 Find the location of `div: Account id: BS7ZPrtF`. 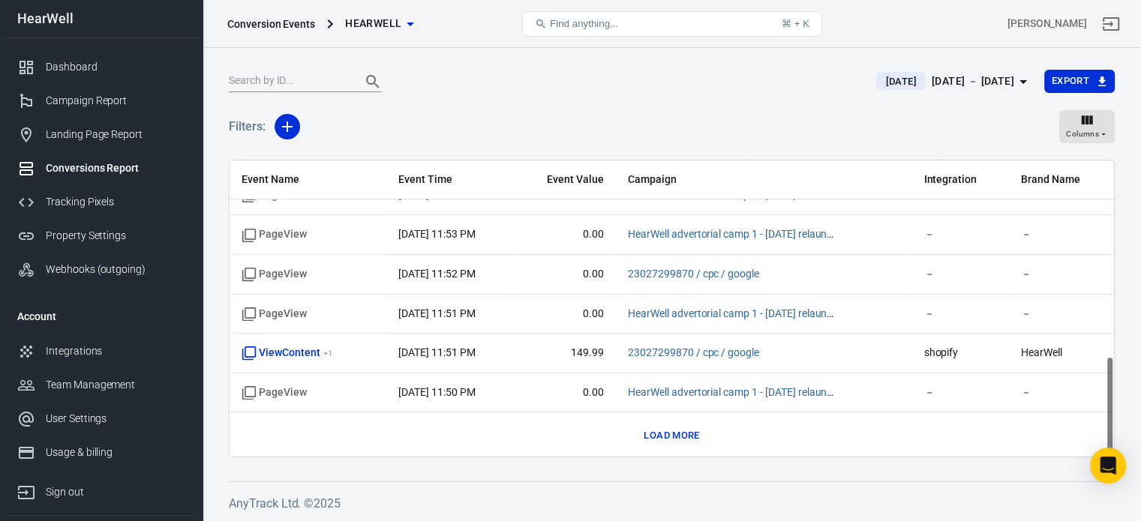

div: Account id: BS7ZPrtF is located at coordinates (1047, 23).